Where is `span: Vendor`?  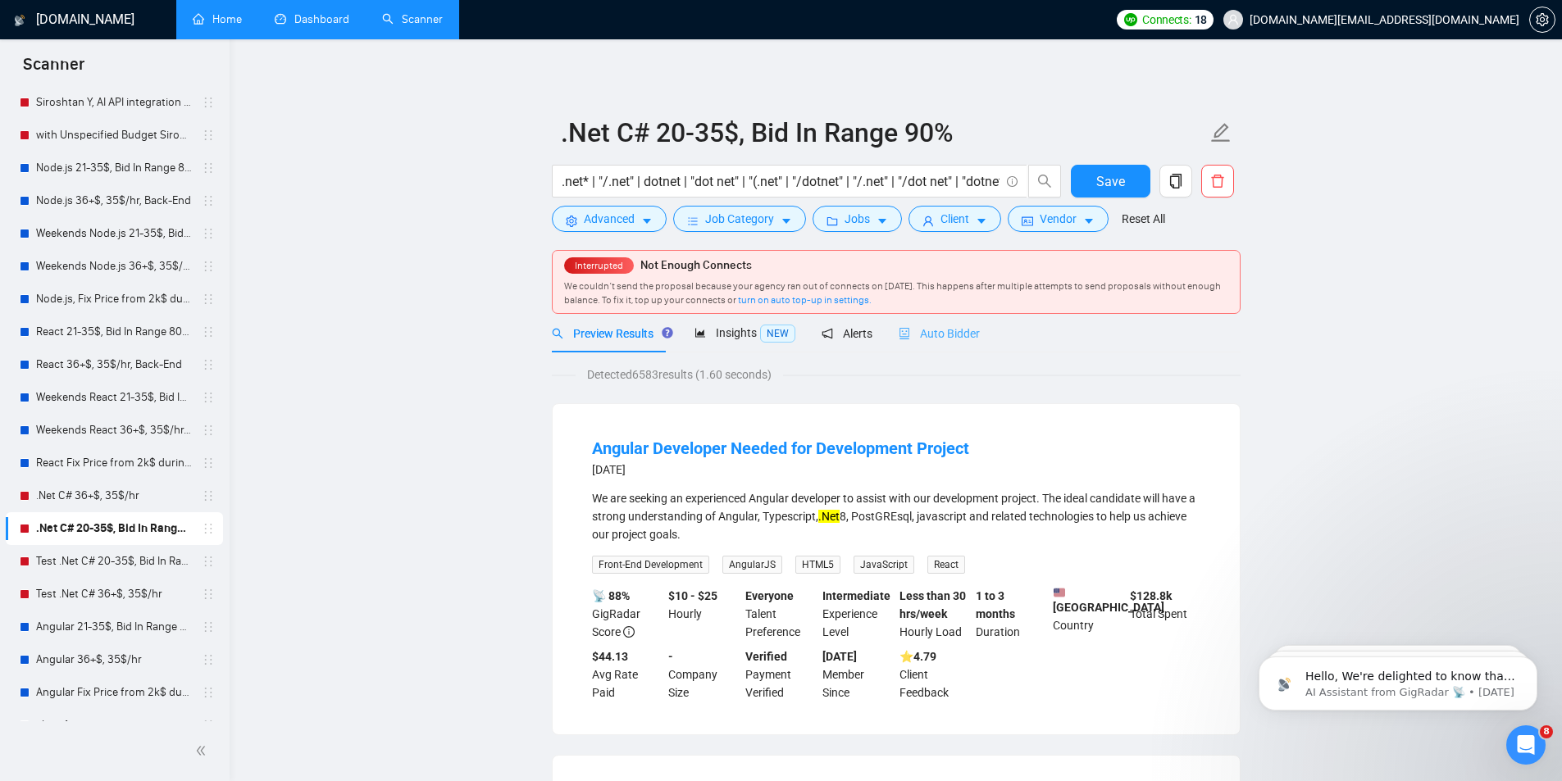
span: Vendor is located at coordinates (1058, 219).